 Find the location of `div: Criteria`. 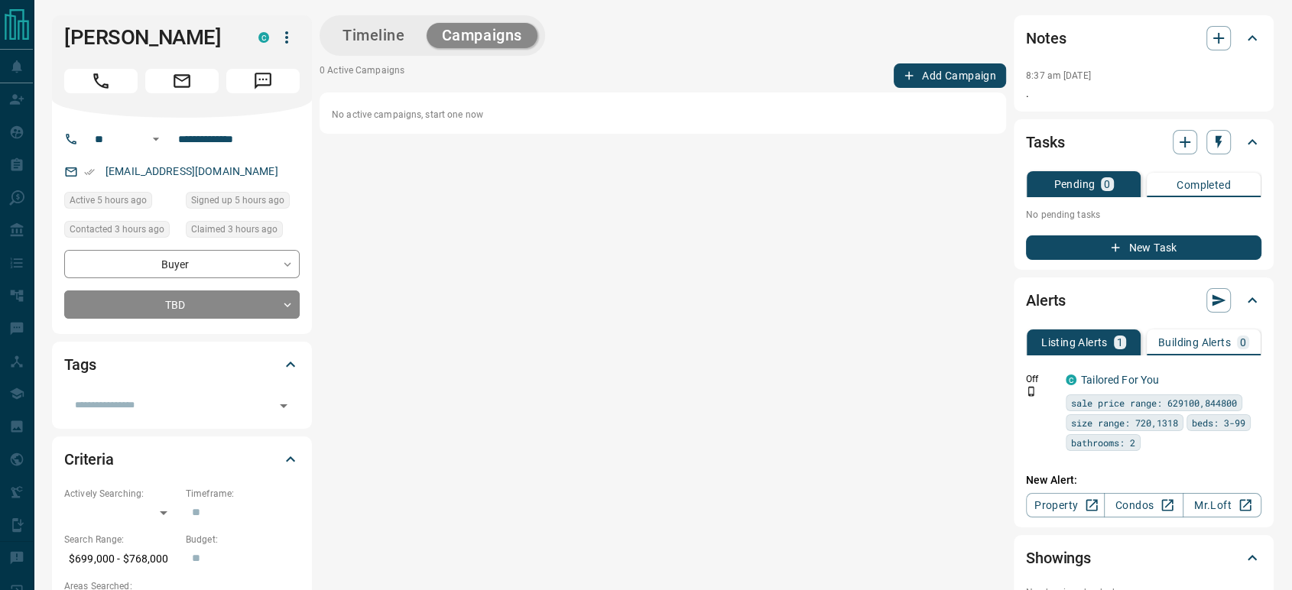

div: Criteria is located at coordinates (182, 459).